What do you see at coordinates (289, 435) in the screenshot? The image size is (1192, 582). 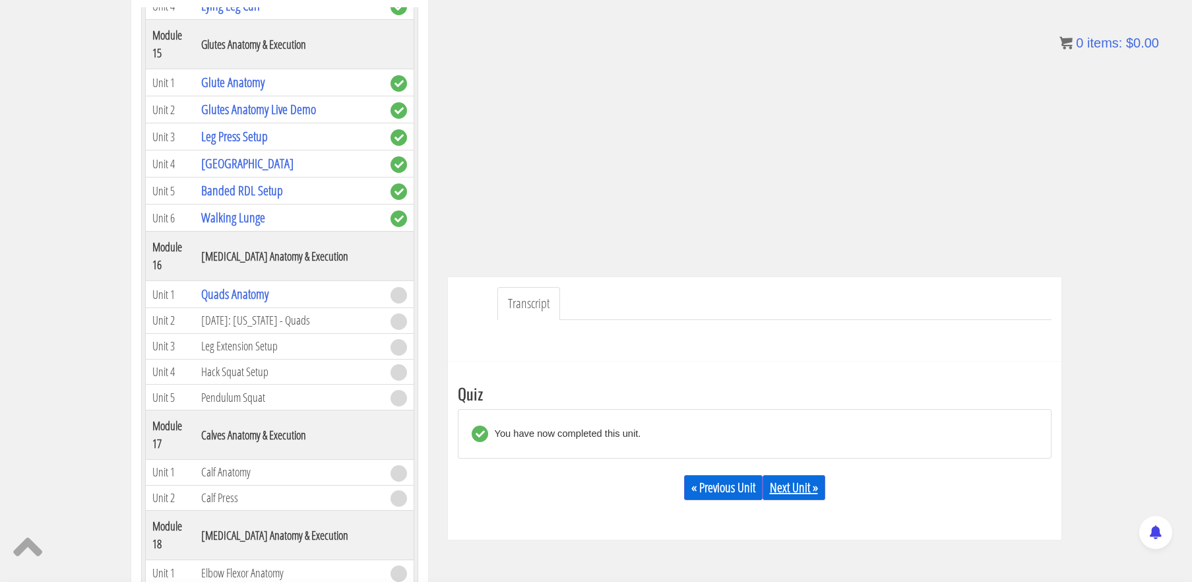 I see `th: Calves Anatomy & Execution` at bounding box center [289, 435].